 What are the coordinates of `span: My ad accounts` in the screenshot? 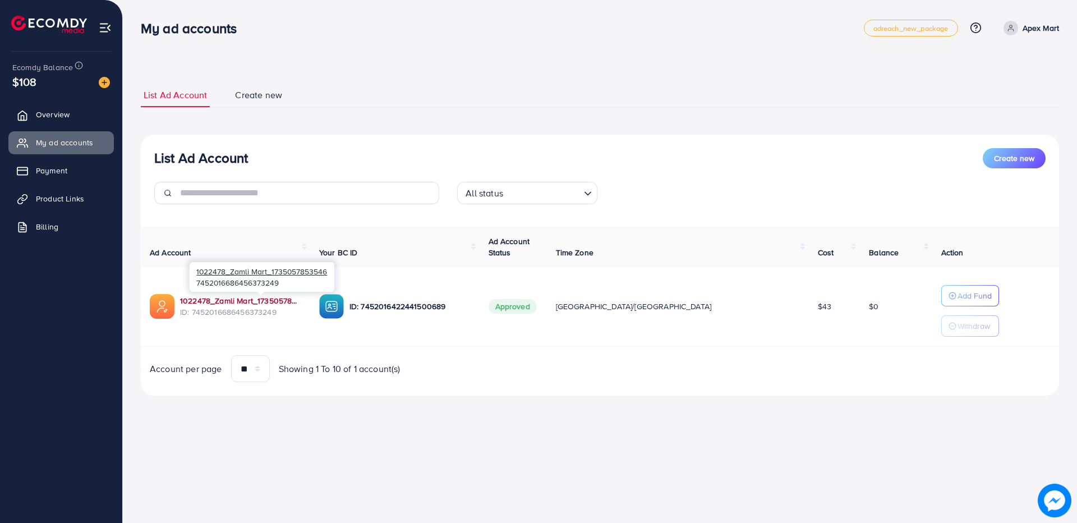 It's located at (64, 142).